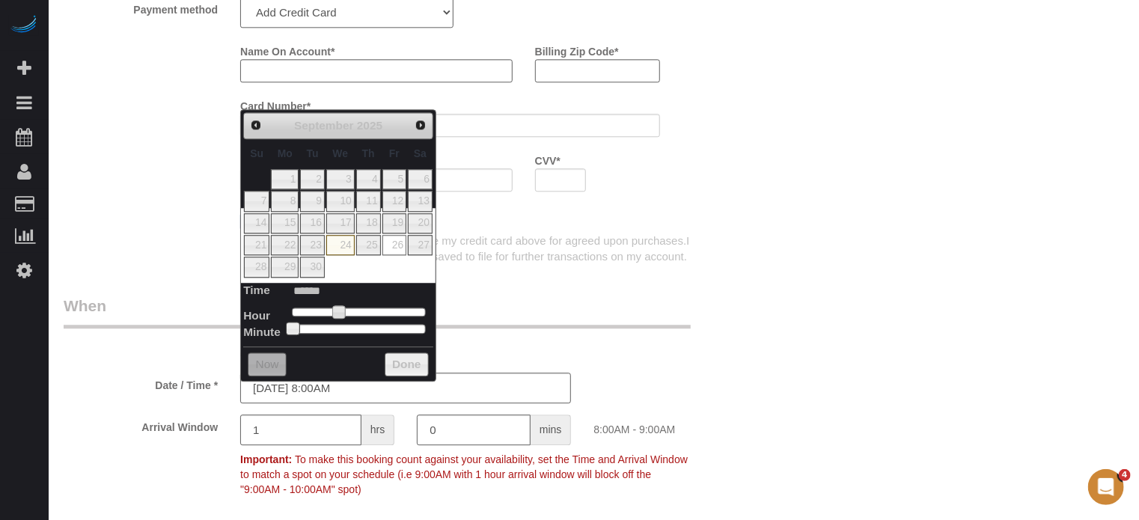 This screenshot has height=520, width=1139. I want to click on a: Prev, so click(256, 125).